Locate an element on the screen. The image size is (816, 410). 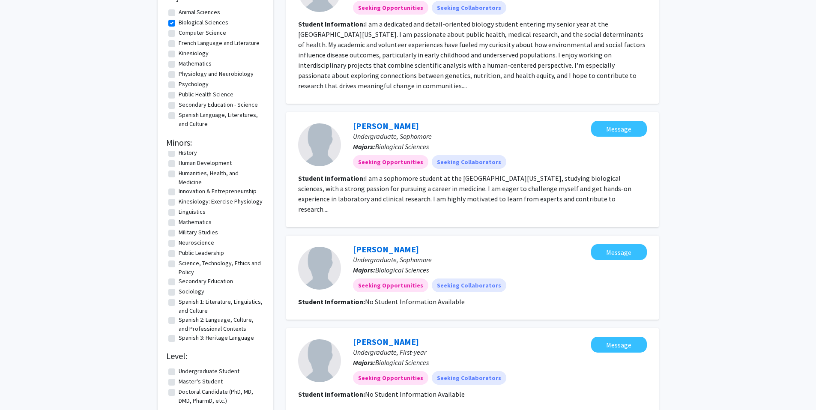
h2: Minors: is located at coordinates (215, 143).